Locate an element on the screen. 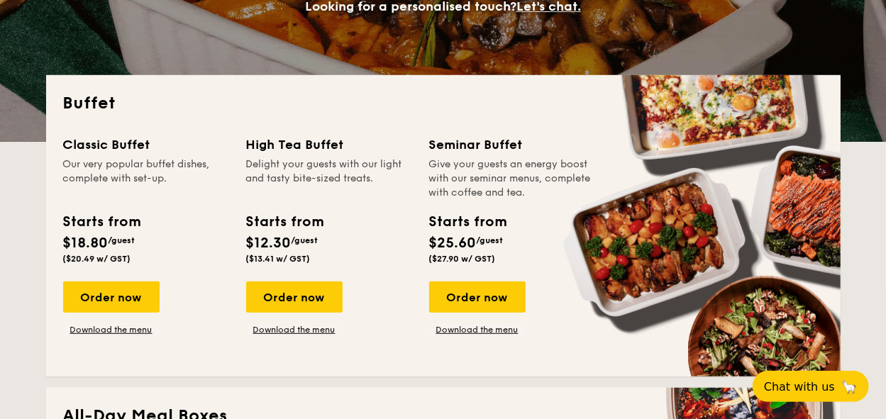 This screenshot has width=886, height=419. div: Classic Buffet is located at coordinates (146, 145).